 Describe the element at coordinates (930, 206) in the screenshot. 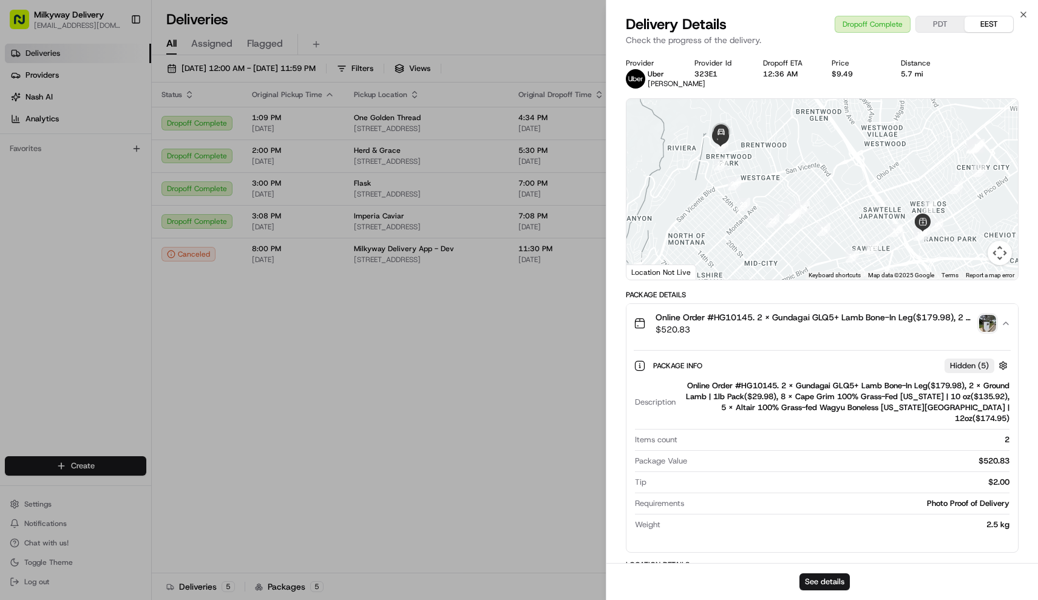

I see `div: 8` at that location.